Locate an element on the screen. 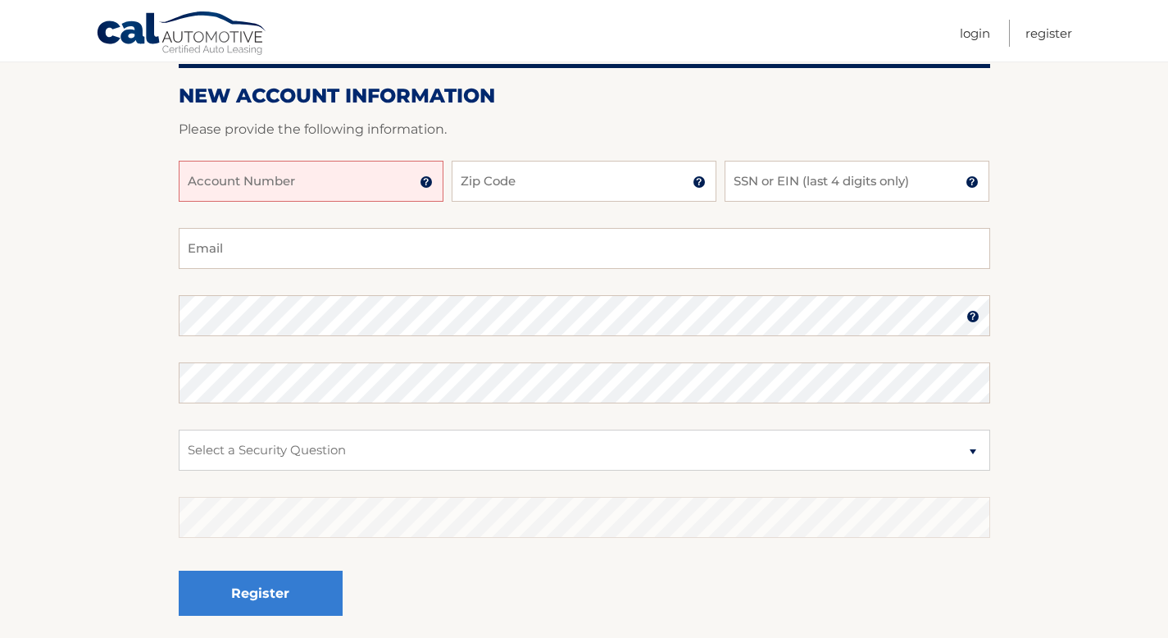  input: SSN or EIN (last 4 digits only) is located at coordinates (857, 181).